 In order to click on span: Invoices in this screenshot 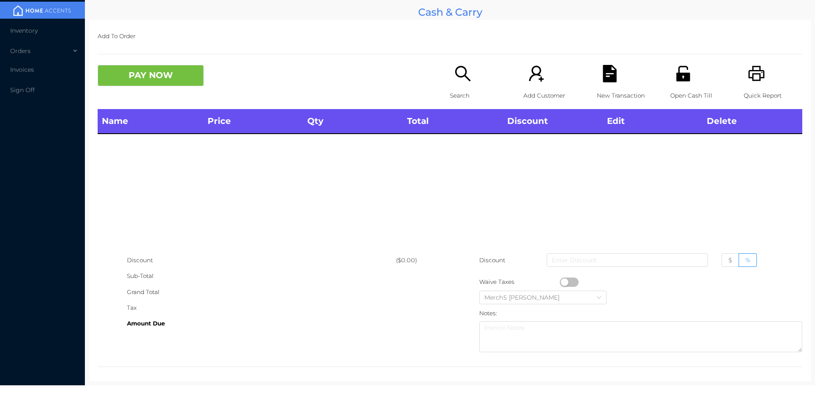, I will do `click(22, 70)`.